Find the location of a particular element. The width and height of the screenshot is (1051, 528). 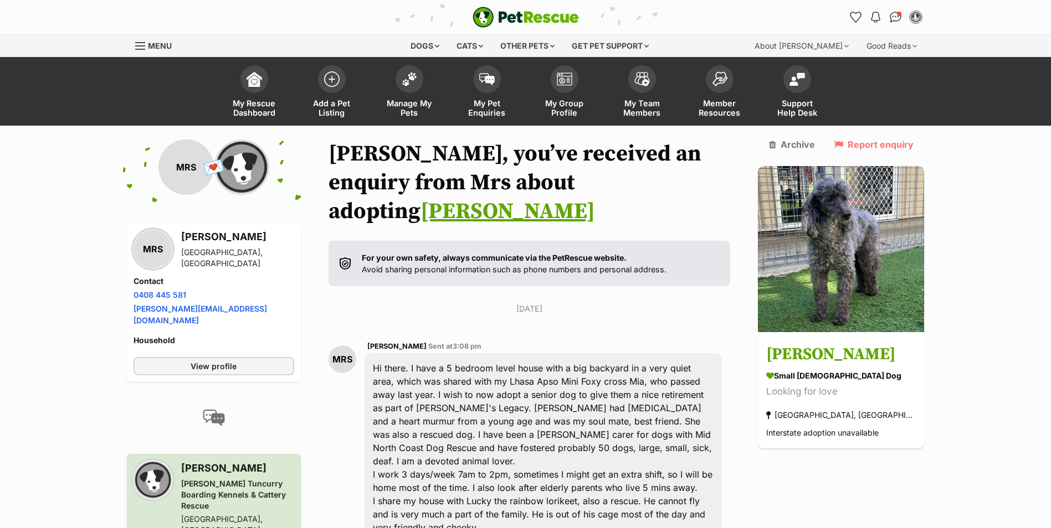

p: Avoid sharing personal information such as phone numbers and personal address. is located at coordinates (514, 264).